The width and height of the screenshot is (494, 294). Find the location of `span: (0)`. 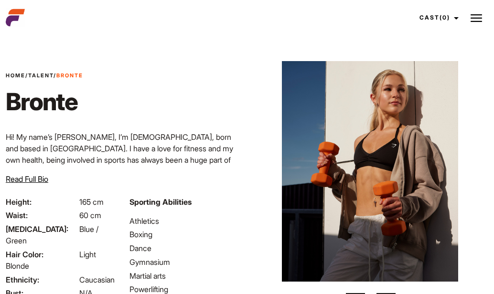

span: (0) is located at coordinates (445, 17).